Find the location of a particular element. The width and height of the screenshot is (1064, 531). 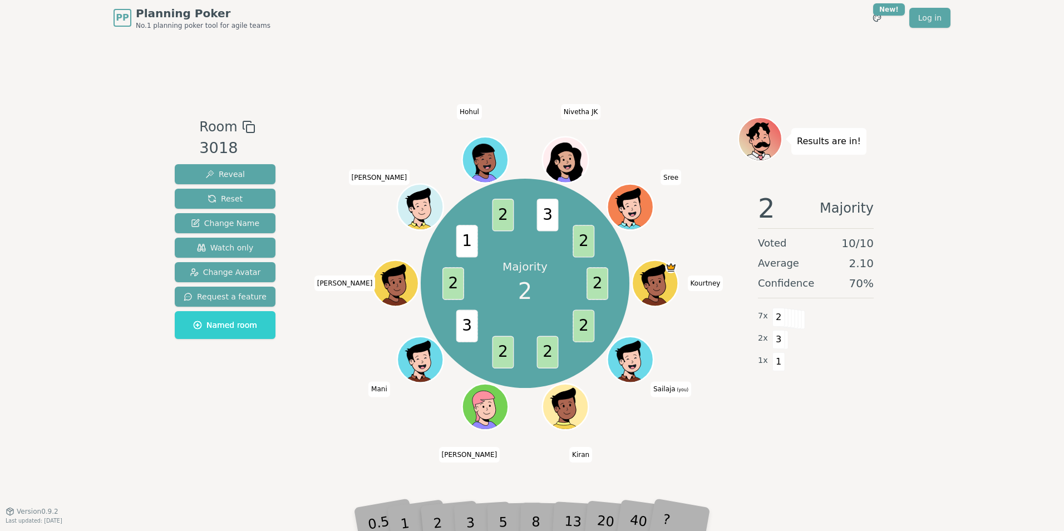

button: Watch only is located at coordinates (225, 248).